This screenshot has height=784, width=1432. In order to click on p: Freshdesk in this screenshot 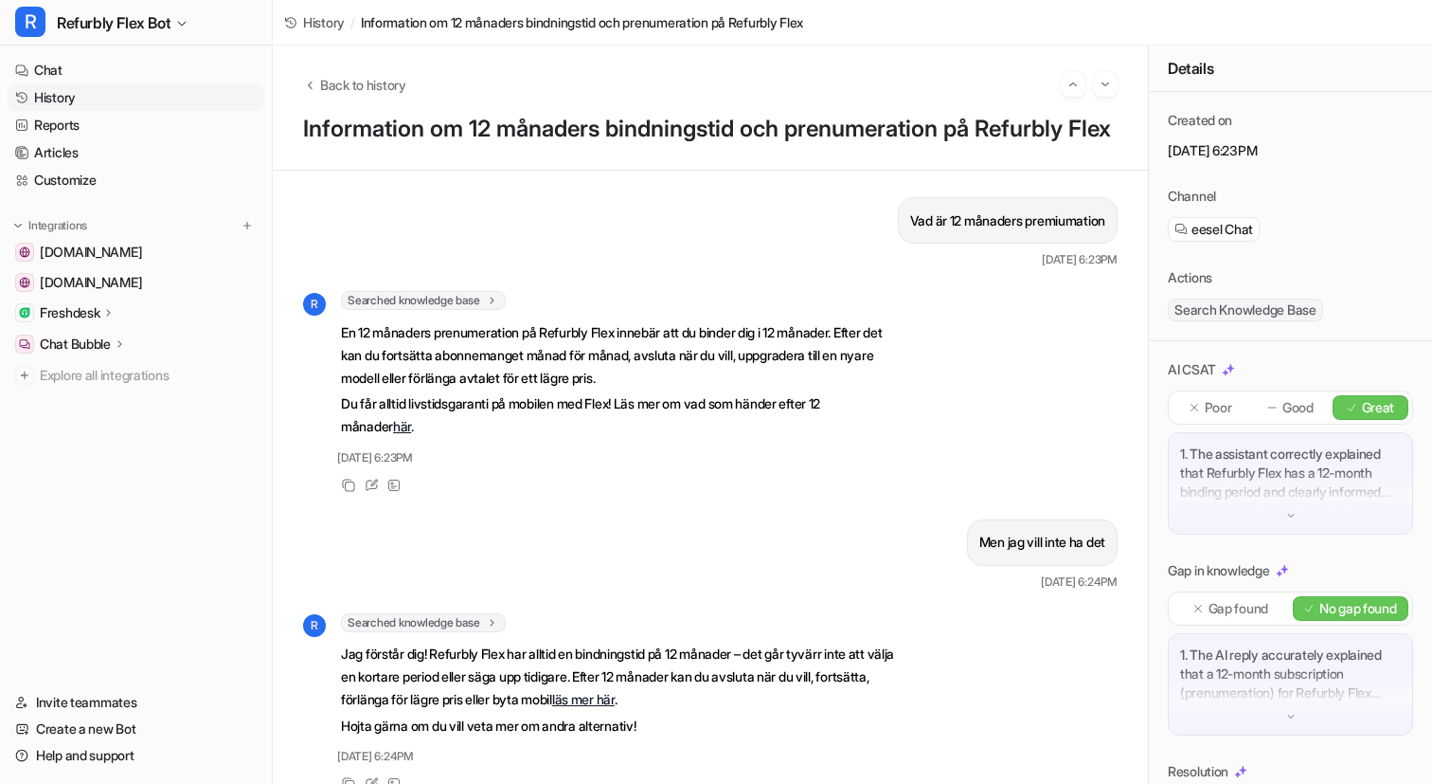, I will do `click(69, 313)`.